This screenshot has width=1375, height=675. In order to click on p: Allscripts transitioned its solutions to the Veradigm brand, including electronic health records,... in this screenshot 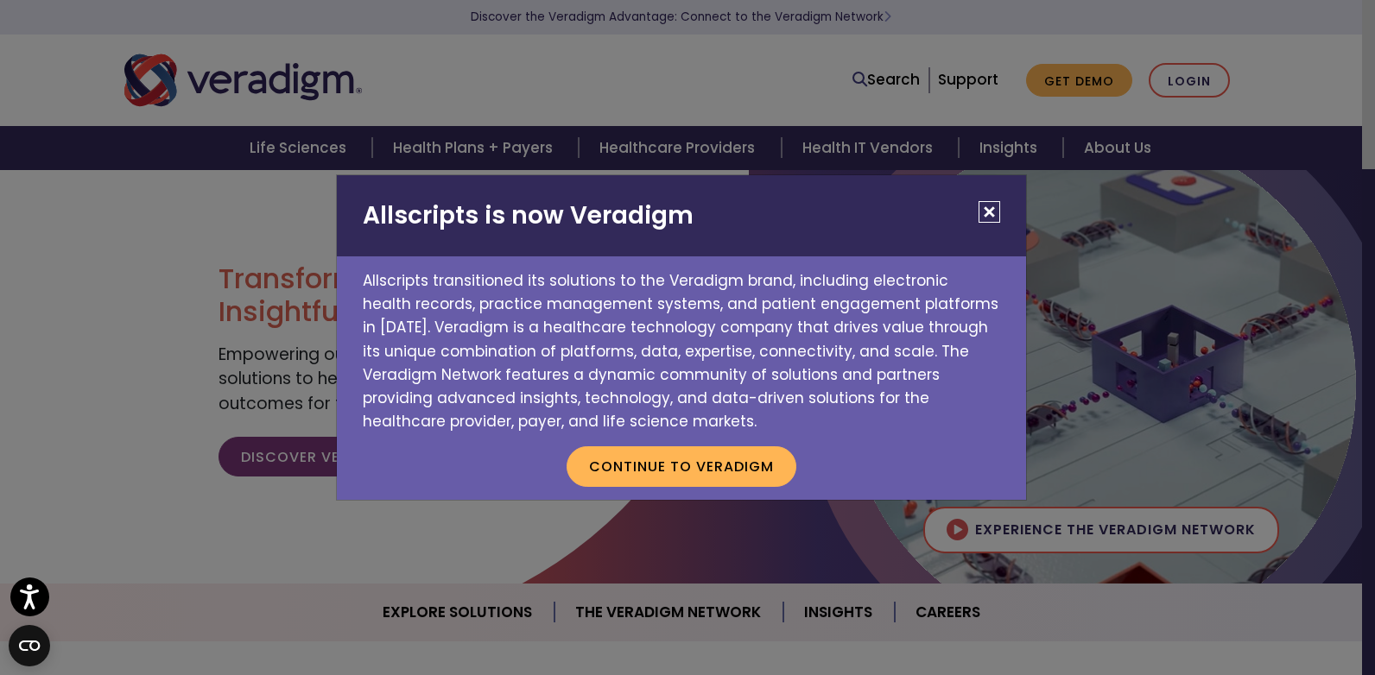, I will do `click(681, 345)`.